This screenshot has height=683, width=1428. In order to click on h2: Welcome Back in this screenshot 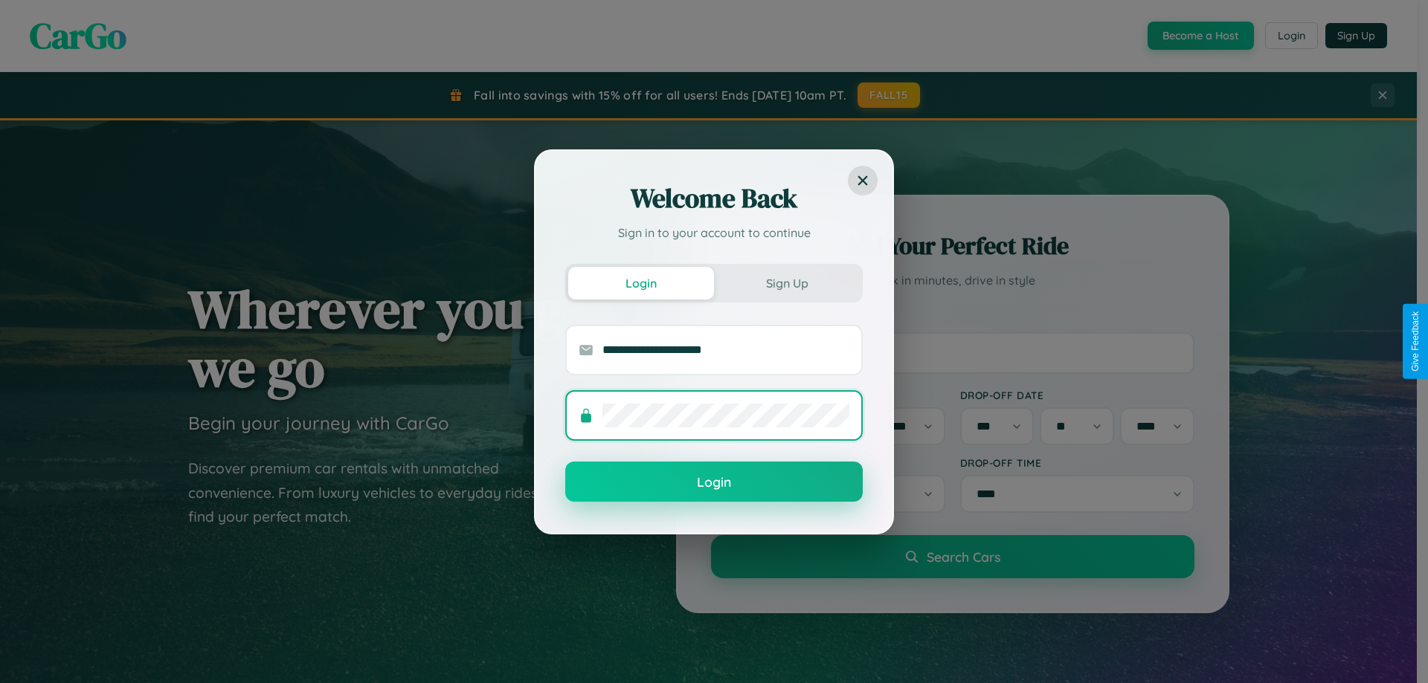, I will do `click(714, 199)`.